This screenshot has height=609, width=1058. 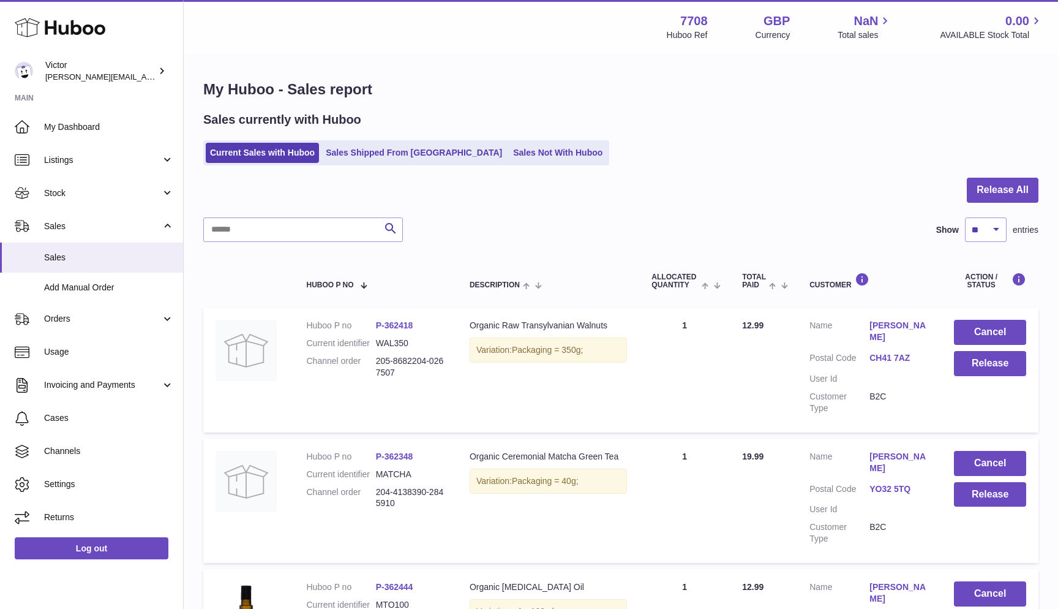 I want to click on a: P-362348, so click(x=394, y=456).